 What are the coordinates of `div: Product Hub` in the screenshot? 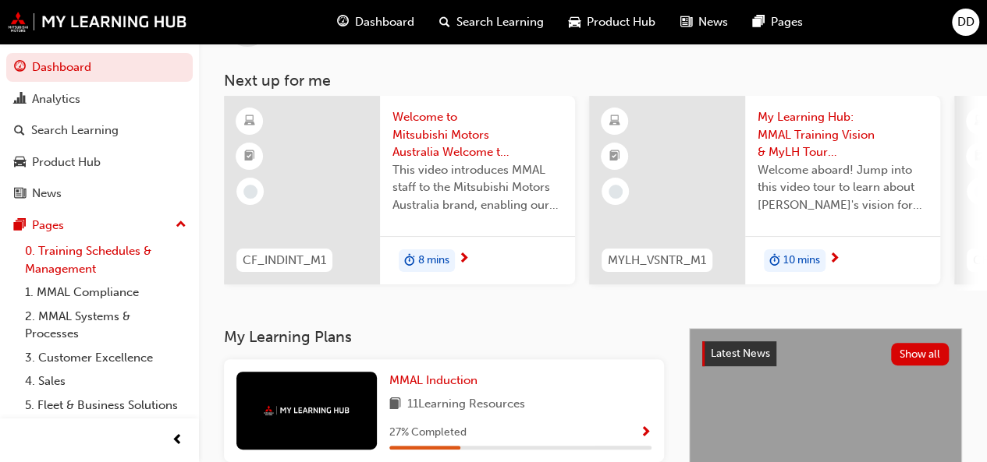 It's located at (66, 162).